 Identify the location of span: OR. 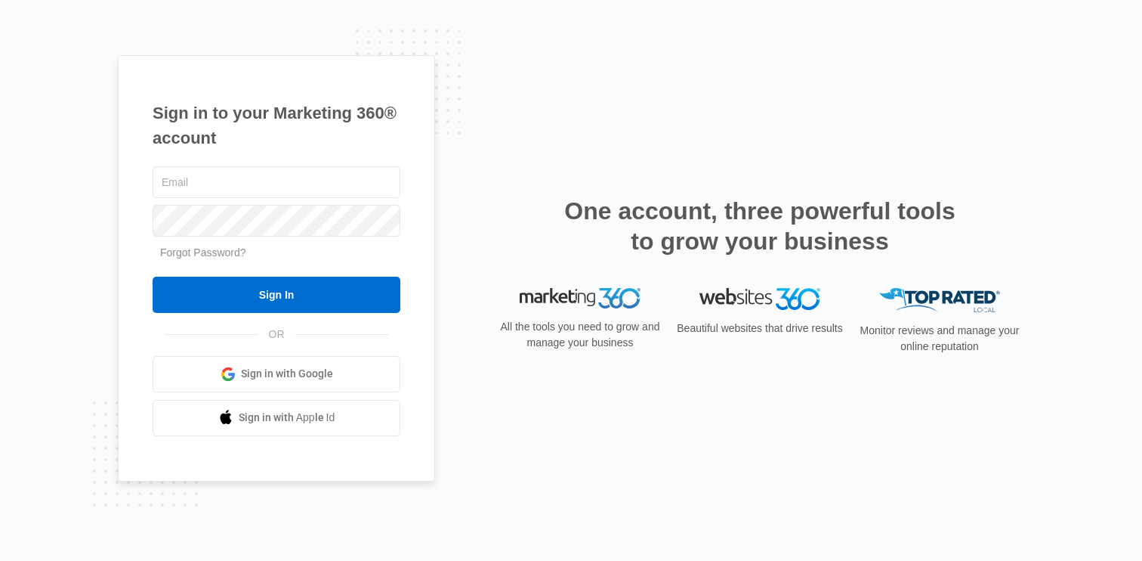
(277, 334).